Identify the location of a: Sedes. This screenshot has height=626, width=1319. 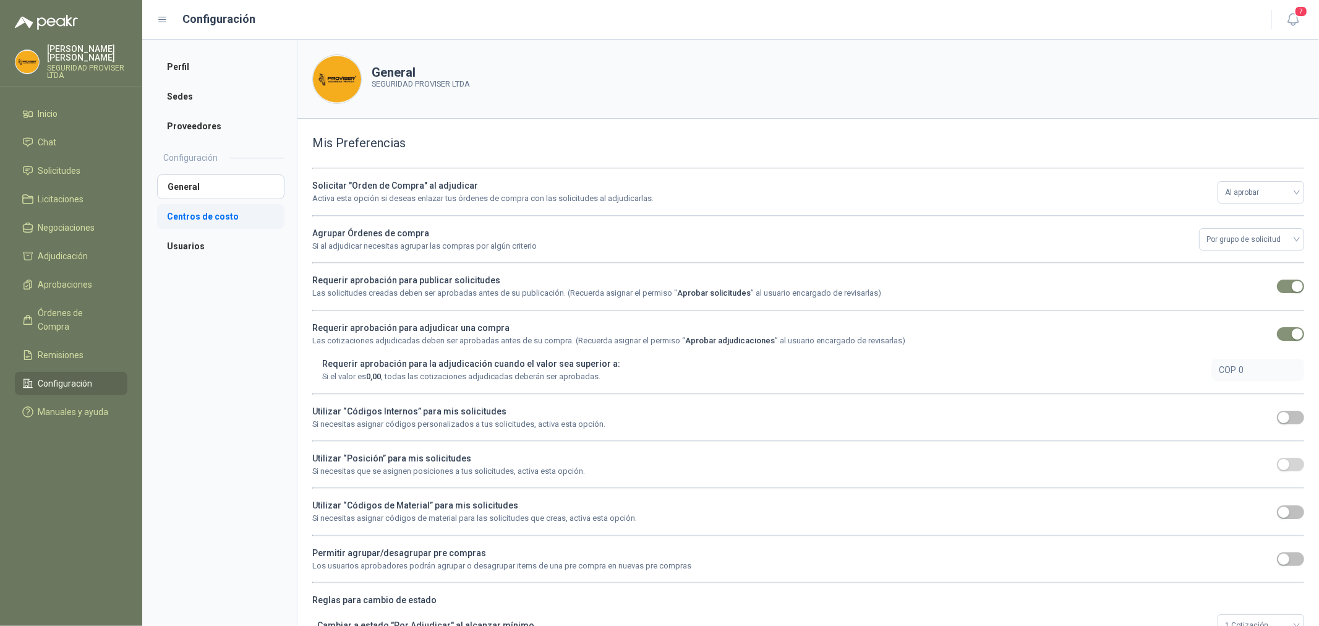
(221, 97).